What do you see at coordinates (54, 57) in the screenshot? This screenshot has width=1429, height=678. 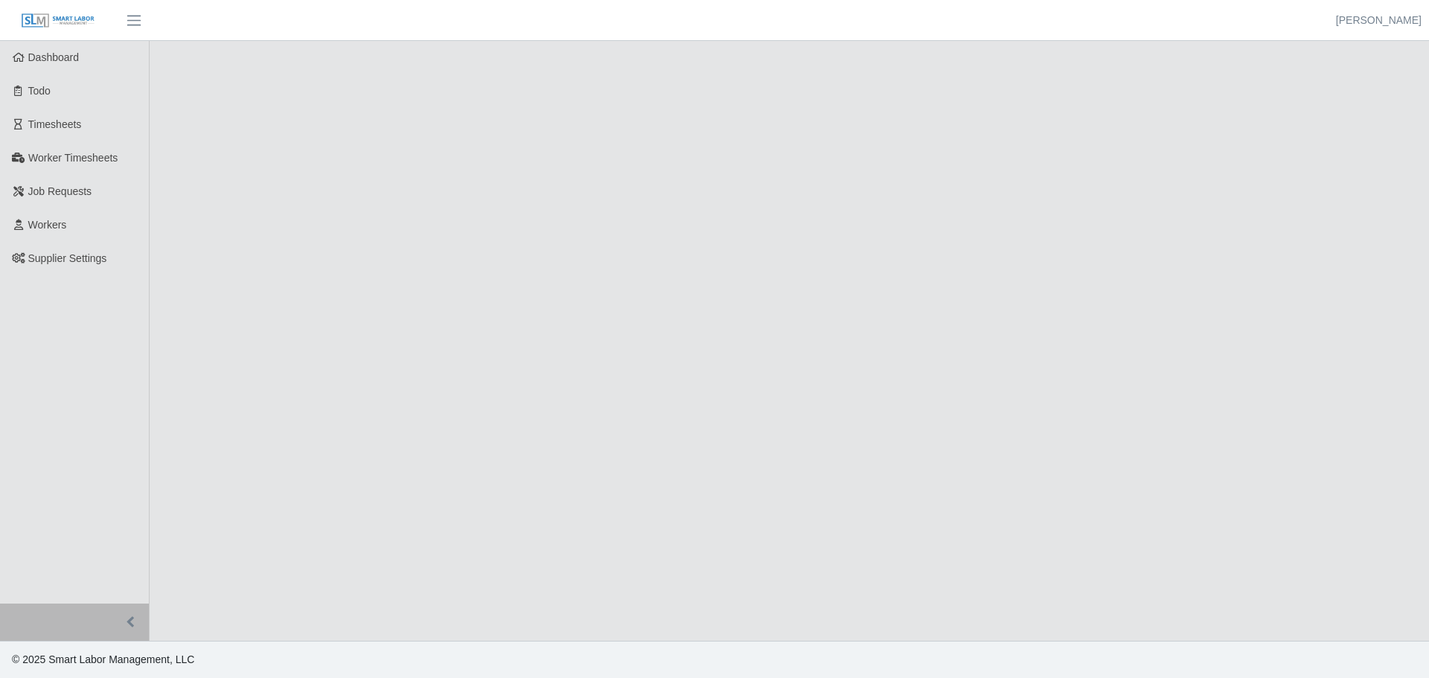 I see `span: Dashboard` at bounding box center [54, 57].